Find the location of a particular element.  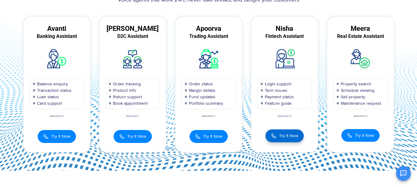

div: Apoorva is located at coordinates (209, 29).